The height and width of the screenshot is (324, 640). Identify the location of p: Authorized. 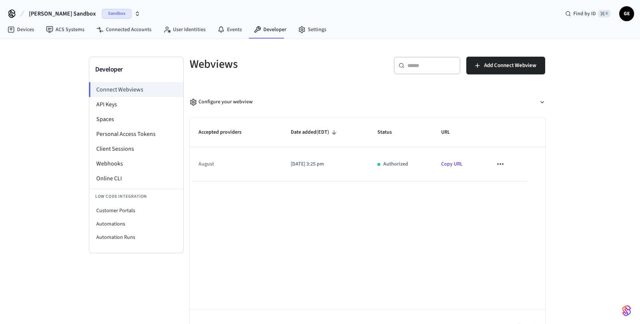
(396, 164).